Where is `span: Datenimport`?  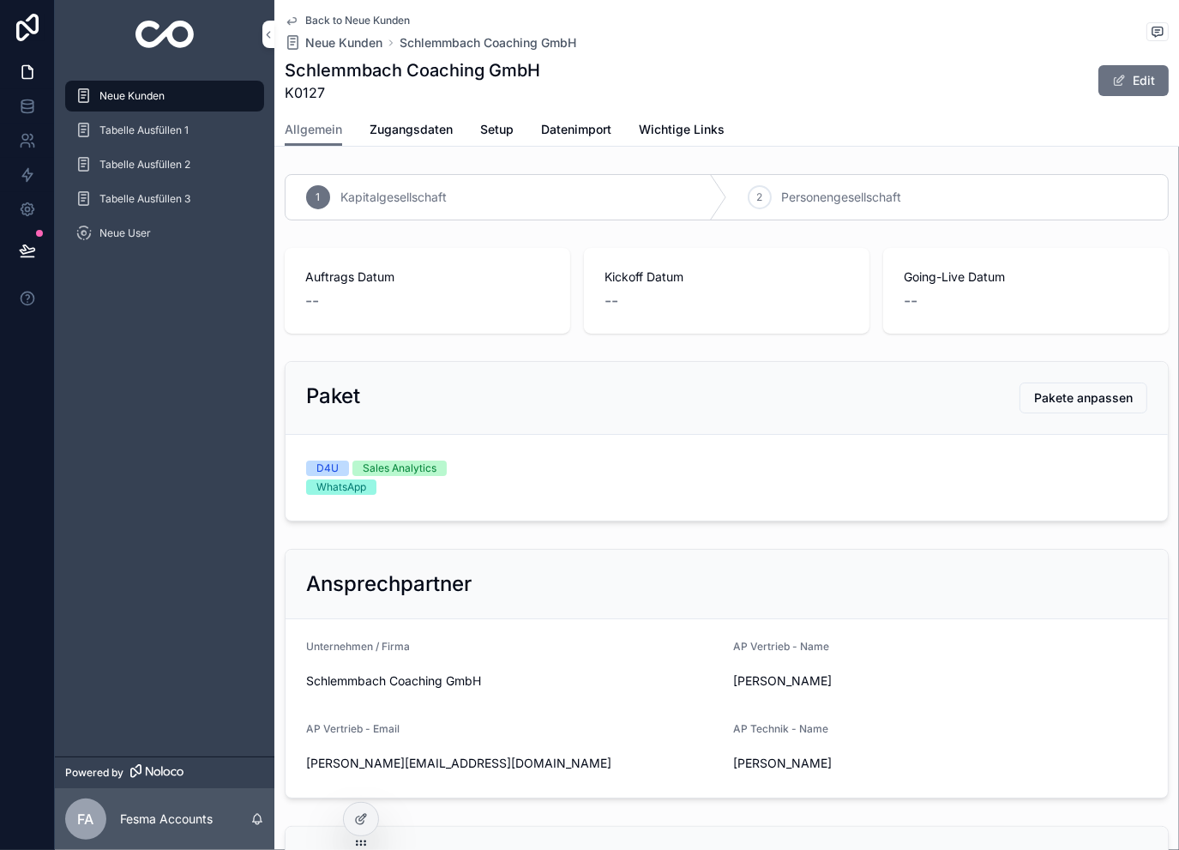 span: Datenimport is located at coordinates (576, 129).